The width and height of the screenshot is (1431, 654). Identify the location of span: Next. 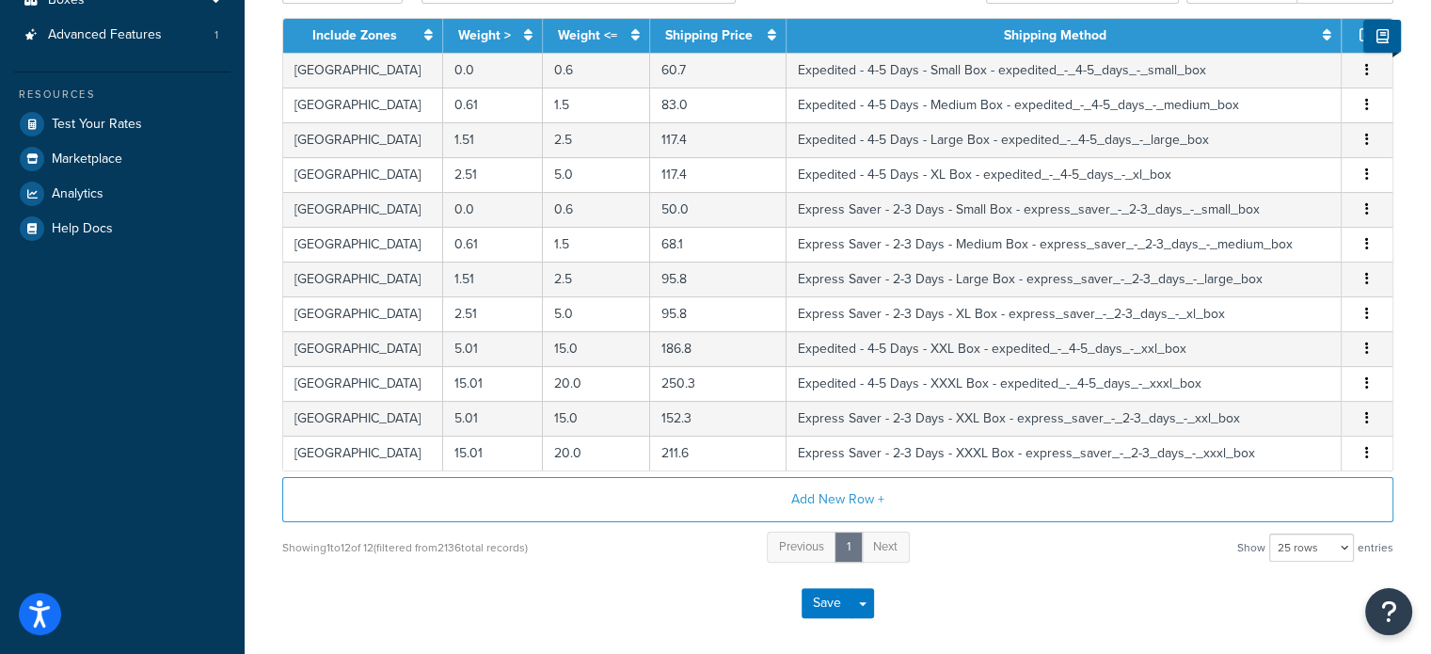
(885, 546).